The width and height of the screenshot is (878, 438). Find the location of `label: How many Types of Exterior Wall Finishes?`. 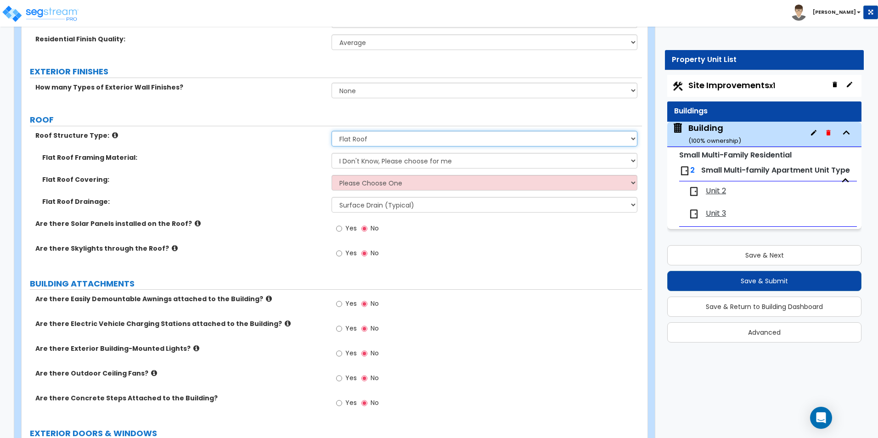

label: How many Types of Exterior Wall Finishes? is located at coordinates (180, 87).